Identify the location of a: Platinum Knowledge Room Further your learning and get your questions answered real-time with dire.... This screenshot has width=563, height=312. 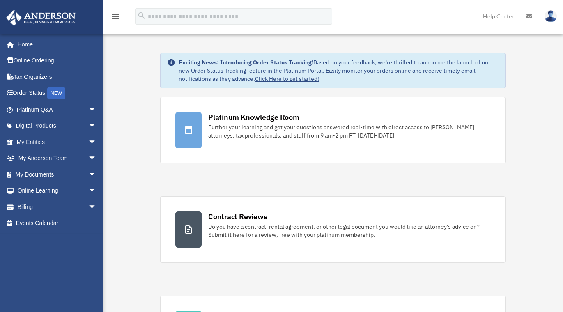
(333, 130).